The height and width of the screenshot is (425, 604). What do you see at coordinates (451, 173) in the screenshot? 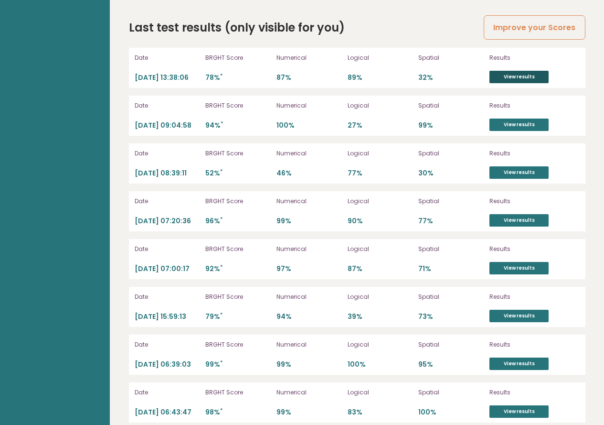
I see `p: 30%` at bounding box center [451, 173].